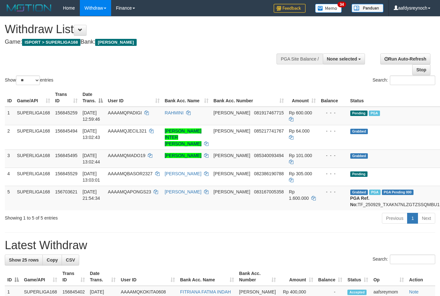 This screenshot has height=296, width=440. Describe the element at coordinates (374, 192) in the screenshot. I see `span: Marked by aafchhiseyha` at that location.